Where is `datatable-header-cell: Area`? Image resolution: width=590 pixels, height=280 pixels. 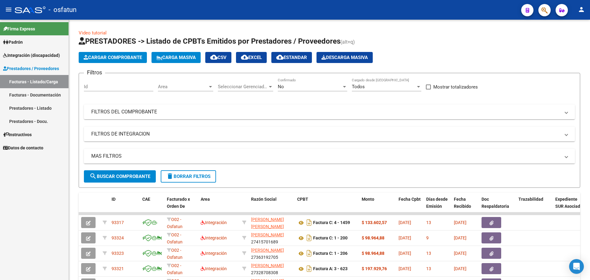
datatable-header-cell: Area is located at coordinates (219, 206).